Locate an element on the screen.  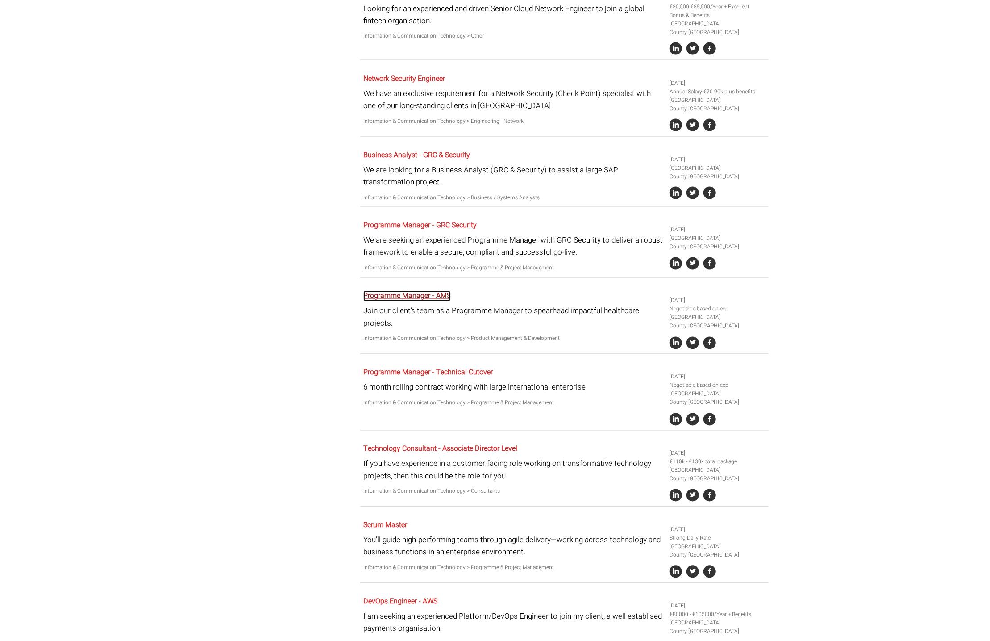
a: DevOps Engineer - AWS is located at coordinates (400, 601).